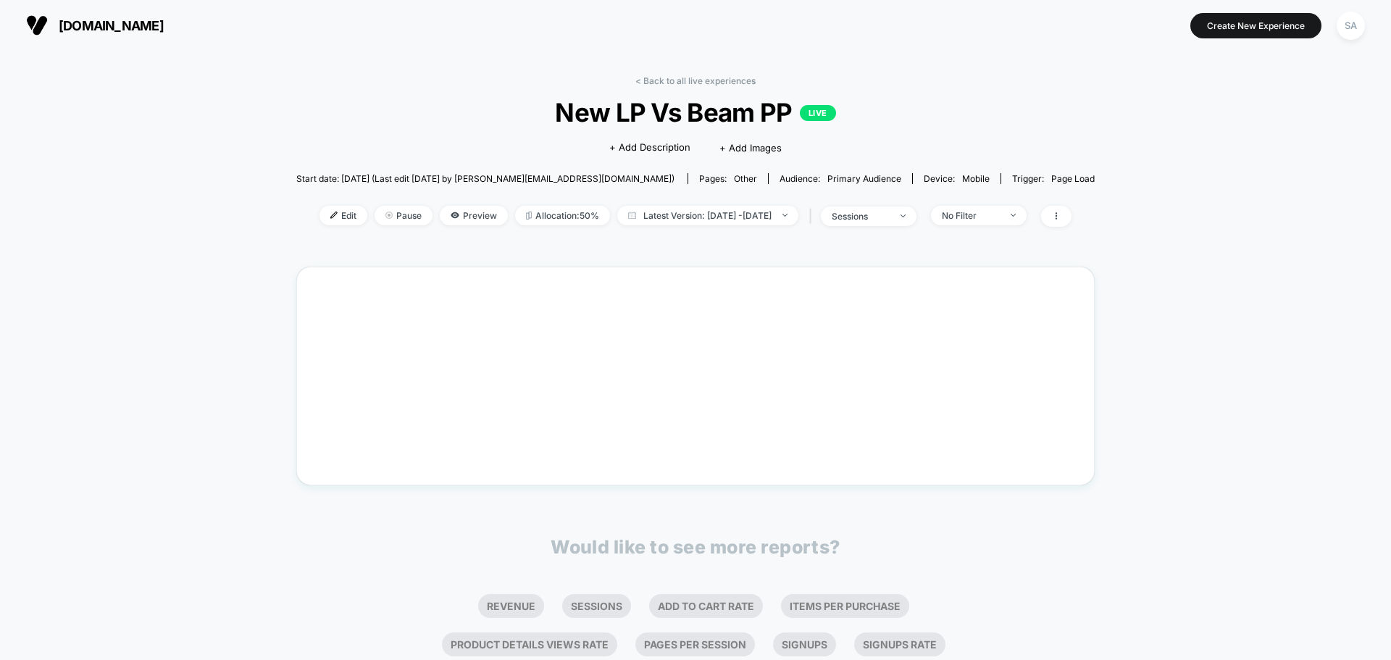 The width and height of the screenshot is (1391, 660). Describe the element at coordinates (804, 644) in the screenshot. I see `li: Signups` at that location.